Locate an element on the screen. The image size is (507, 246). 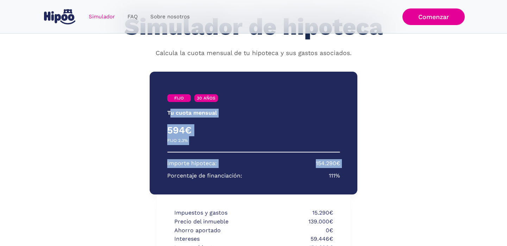
p: Porcentaje de financiación: is located at coordinates (205, 175).